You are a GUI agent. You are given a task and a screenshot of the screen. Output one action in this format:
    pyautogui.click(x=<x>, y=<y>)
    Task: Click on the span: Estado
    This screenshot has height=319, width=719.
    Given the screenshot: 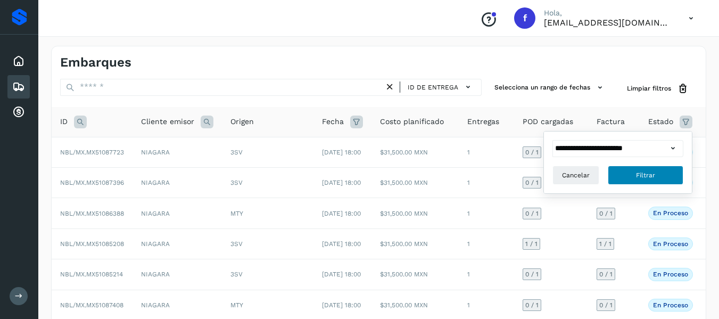 What is the action you would take?
    pyautogui.click(x=660, y=121)
    